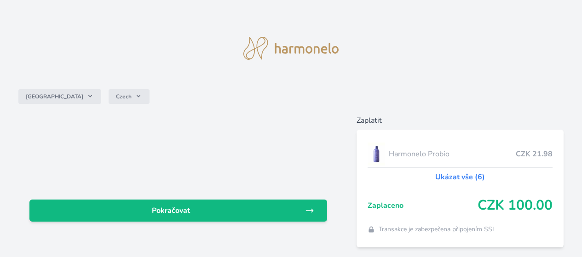 The width and height of the screenshot is (582, 257). Describe the element at coordinates (534, 154) in the screenshot. I see `span: CZK 21.98` at that location.